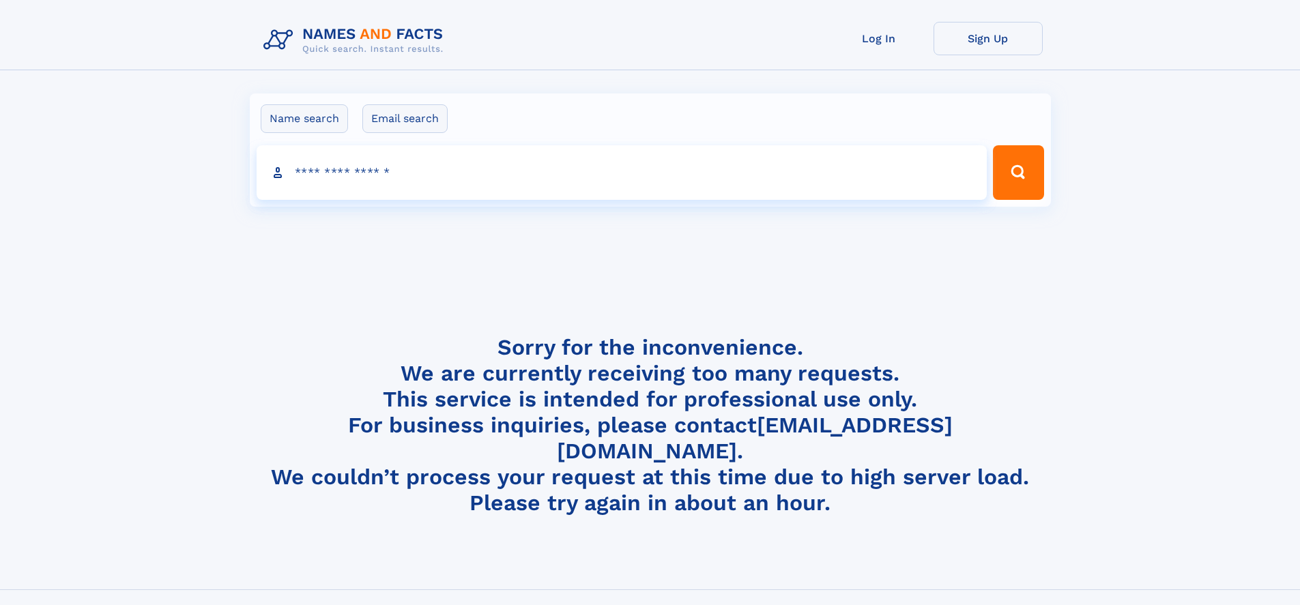 The height and width of the screenshot is (605, 1300). Describe the element at coordinates (650, 425) in the screenshot. I see `h4: Sorry for the inconvenience. We are currently receiving too many requests. This service is intend...` at that location.